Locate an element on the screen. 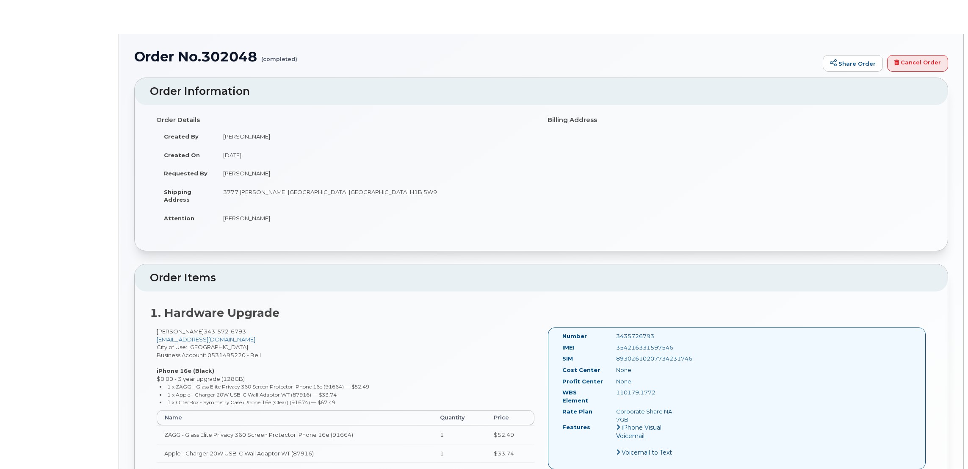  h2: Order Information is located at coordinates (541, 91).